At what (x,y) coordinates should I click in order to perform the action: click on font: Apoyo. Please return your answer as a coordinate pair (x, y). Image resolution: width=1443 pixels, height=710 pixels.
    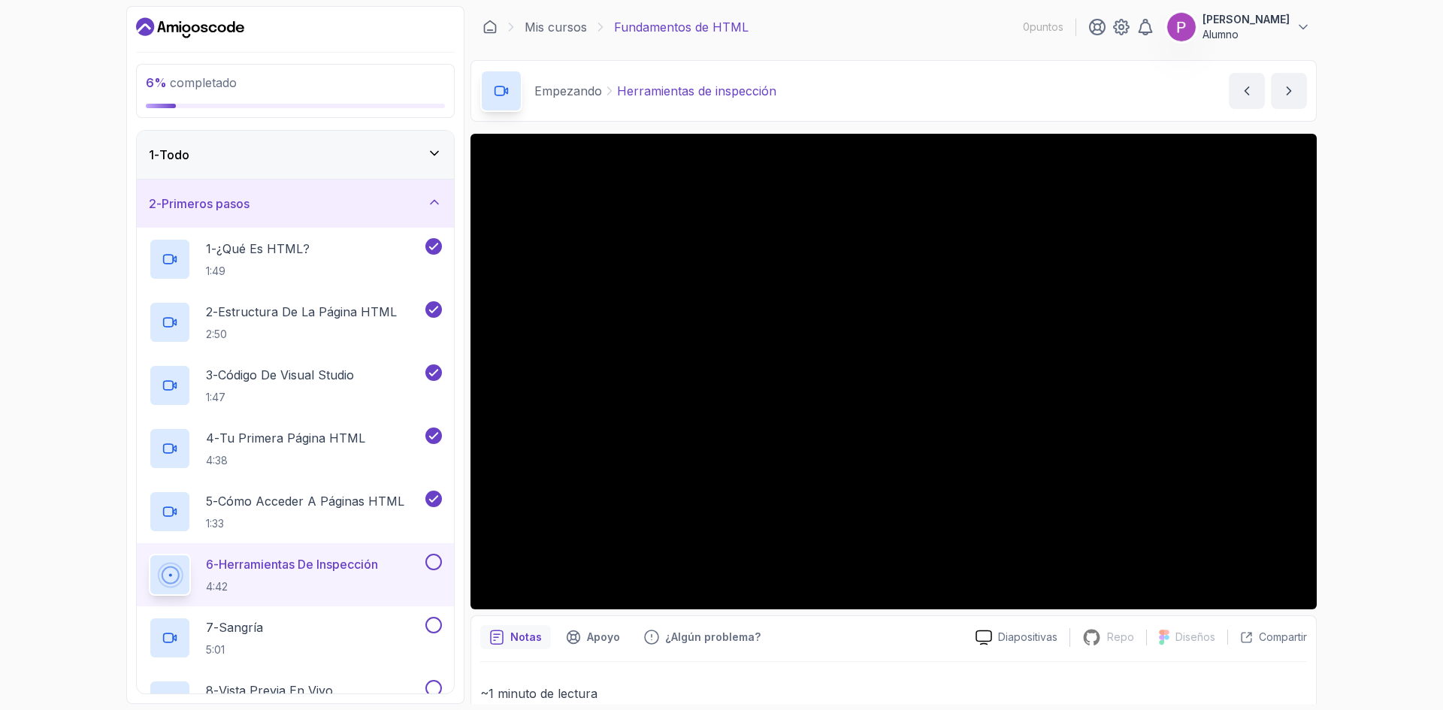
    Looking at the image, I should click on (603, 637).